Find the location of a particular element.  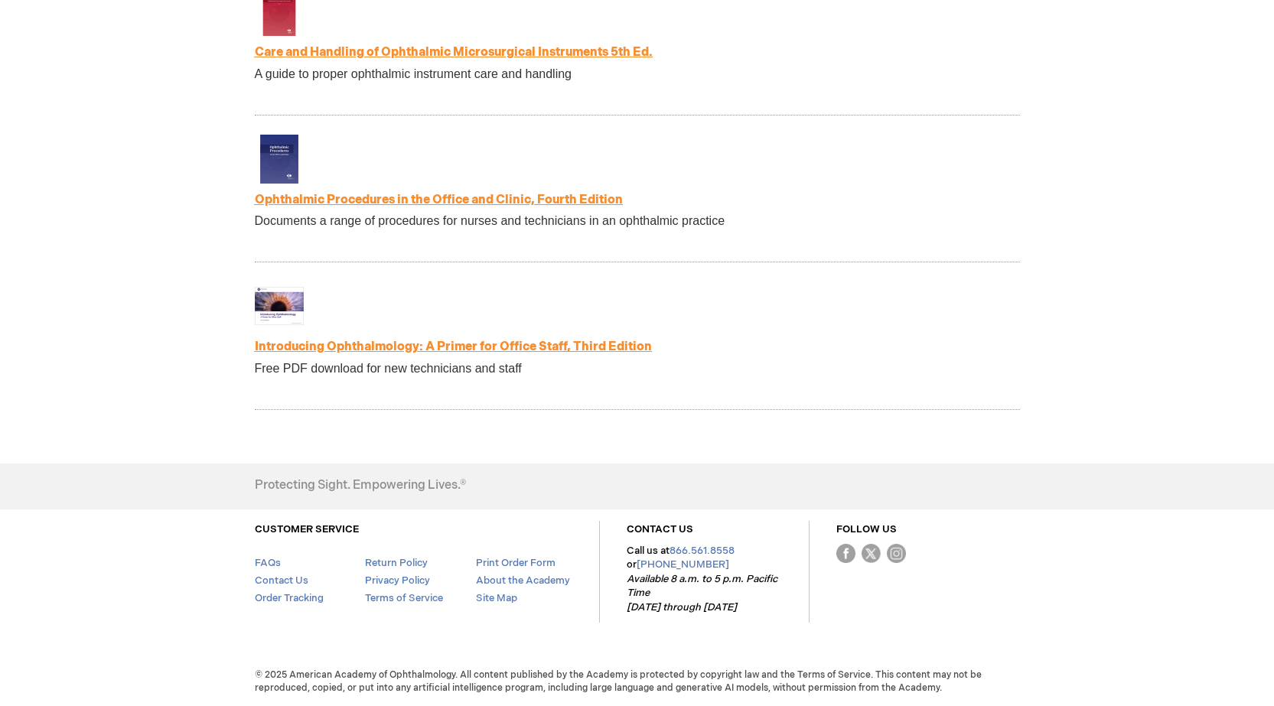

img: Ophthalmic Procedures in the Office and Clinic, Fourth Edition is located at coordinates (279, 159).